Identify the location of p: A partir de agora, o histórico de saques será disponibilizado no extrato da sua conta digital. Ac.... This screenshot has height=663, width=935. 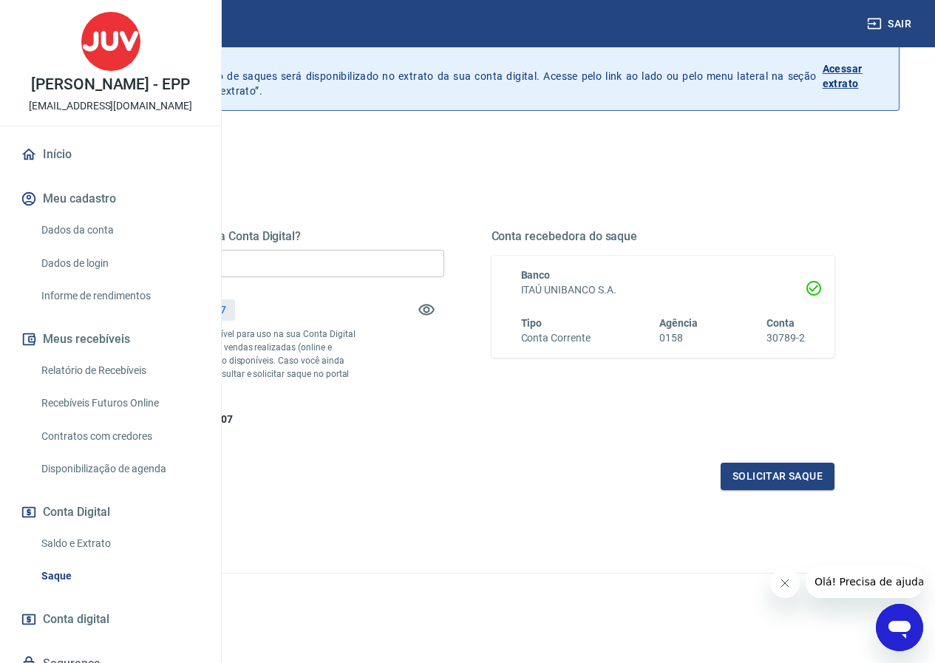
(448, 76).